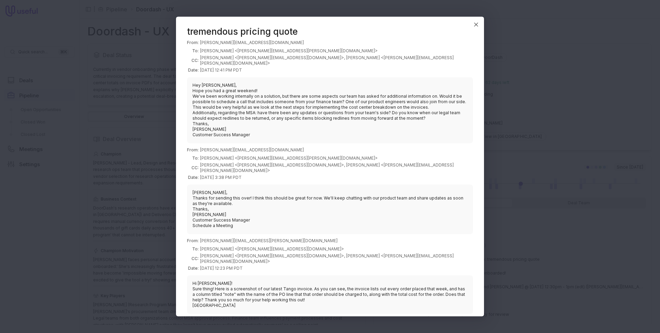  What do you see at coordinates (330, 32) in the screenshot?
I see `header: tremendous pricing quote` at bounding box center [330, 32].